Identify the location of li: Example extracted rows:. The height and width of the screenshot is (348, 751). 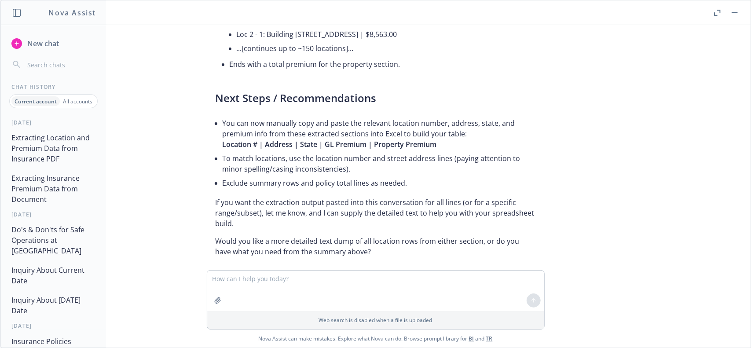
(383, 29).